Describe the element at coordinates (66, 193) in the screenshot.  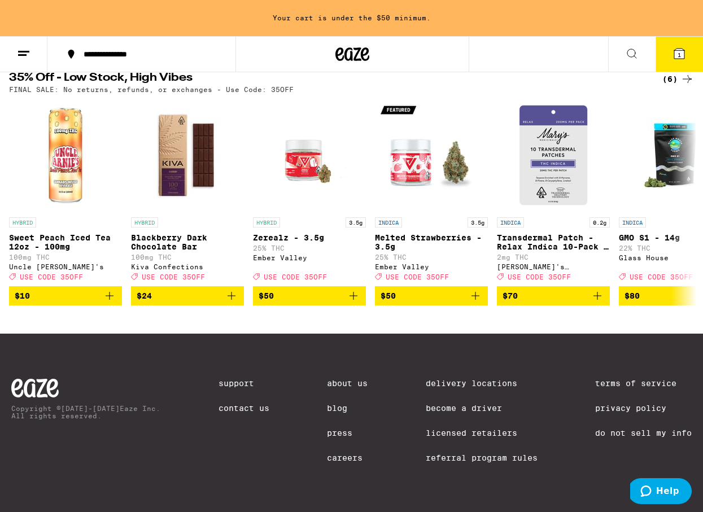
I see `a: Open page for Sweet Peach Iced Tea 12oz - 100mg from Uncle Arnie's` at that location.